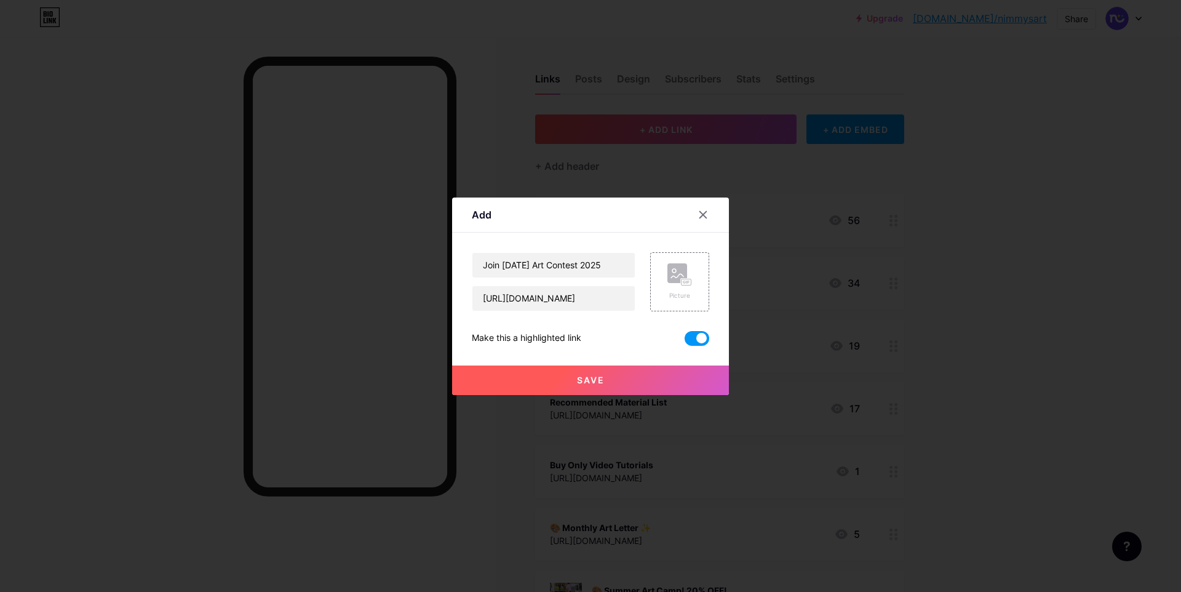 The width and height of the screenshot is (1181, 592). What do you see at coordinates (553, 298) in the screenshot?
I see `input: URL` at bounding box center [553, 298].